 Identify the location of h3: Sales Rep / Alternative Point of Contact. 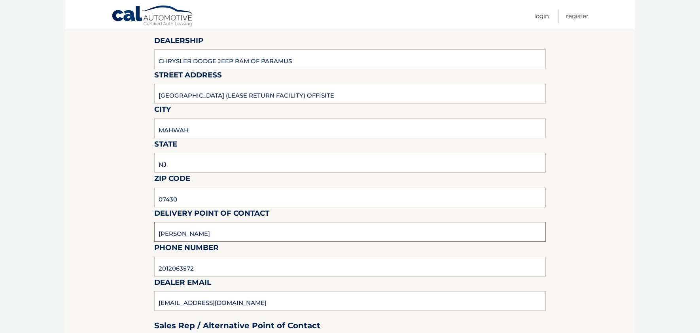
(237, 326).